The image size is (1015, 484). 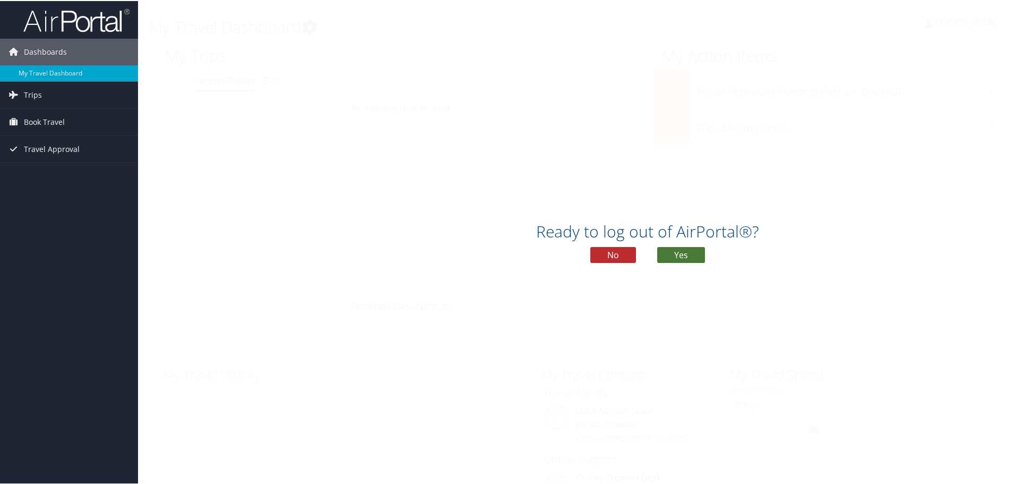 I want to click on span: Trips, so click(x=33, y=94).